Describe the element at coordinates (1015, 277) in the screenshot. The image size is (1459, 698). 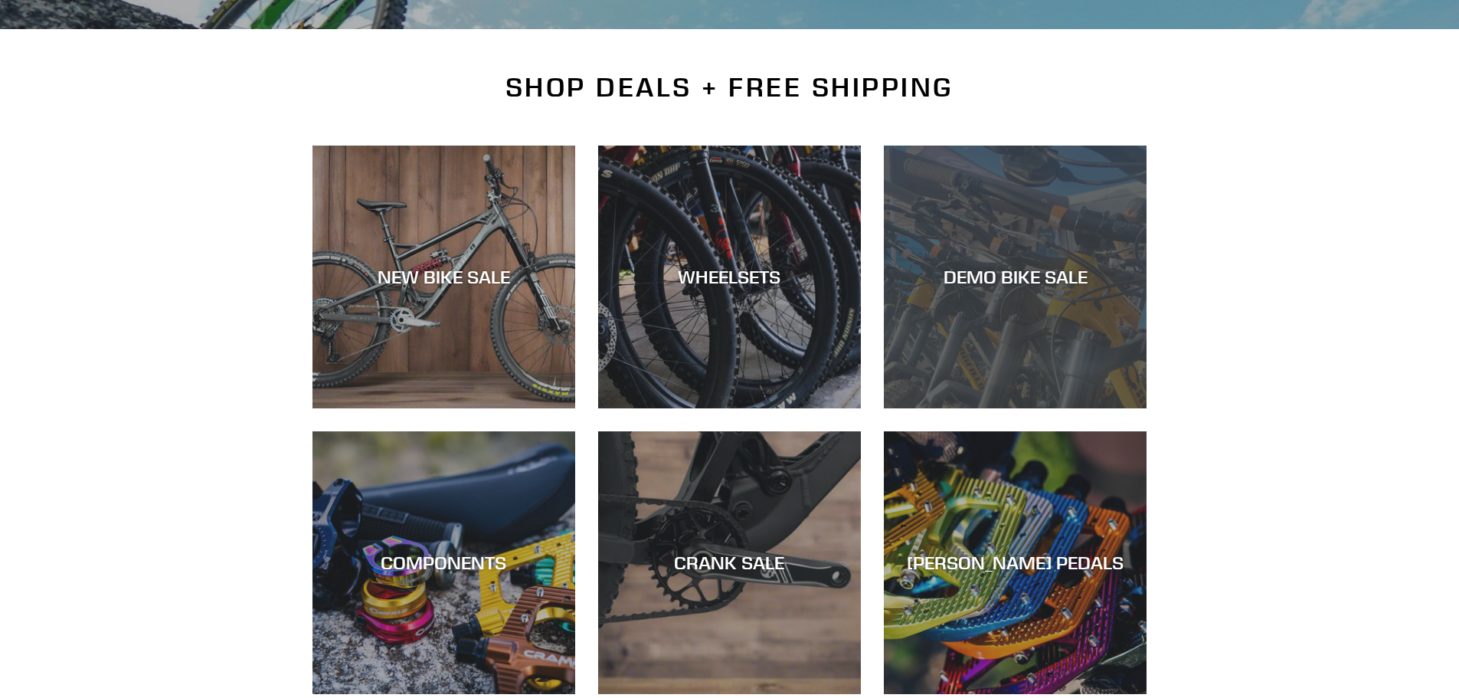
I see `a: DEMO BIKE SALE` at that location.